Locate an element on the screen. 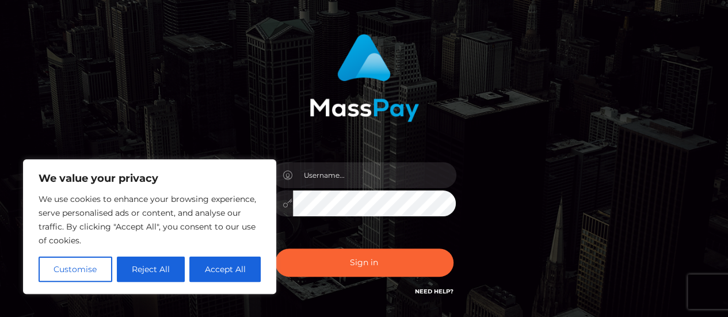 The height and width of the screenshot is (317, 728). div: We value your privacy is located at coordinates (150, 227).